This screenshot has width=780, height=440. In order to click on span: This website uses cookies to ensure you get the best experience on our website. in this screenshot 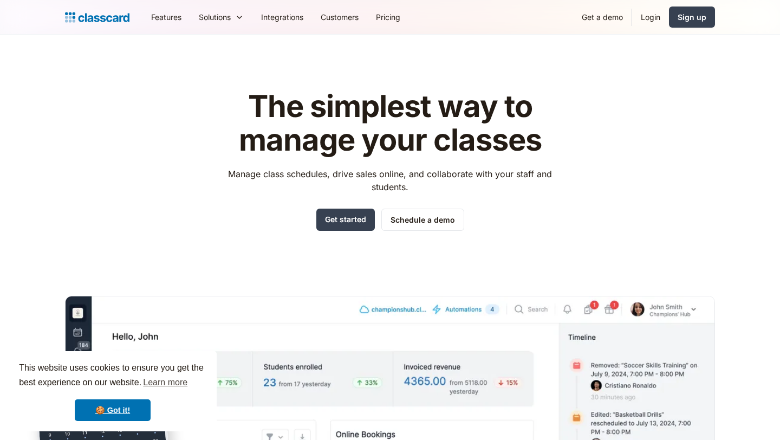, I will do `click(113, 376)`.